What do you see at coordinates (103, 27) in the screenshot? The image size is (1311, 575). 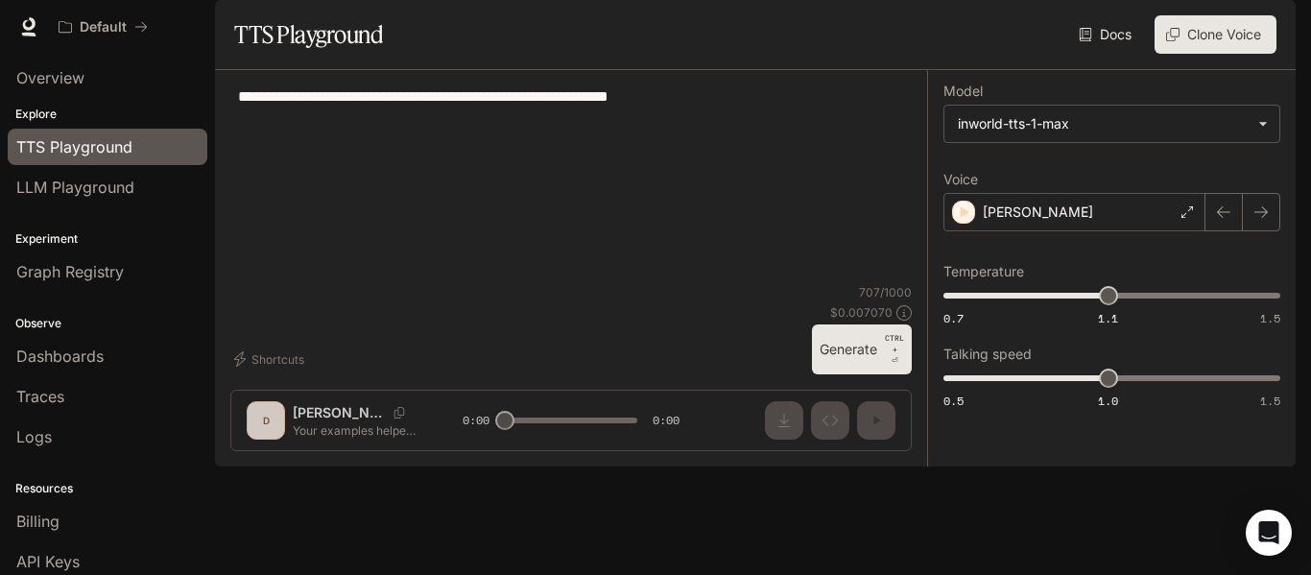 I see `button: All workspaces` at bounding box center [103, 27].